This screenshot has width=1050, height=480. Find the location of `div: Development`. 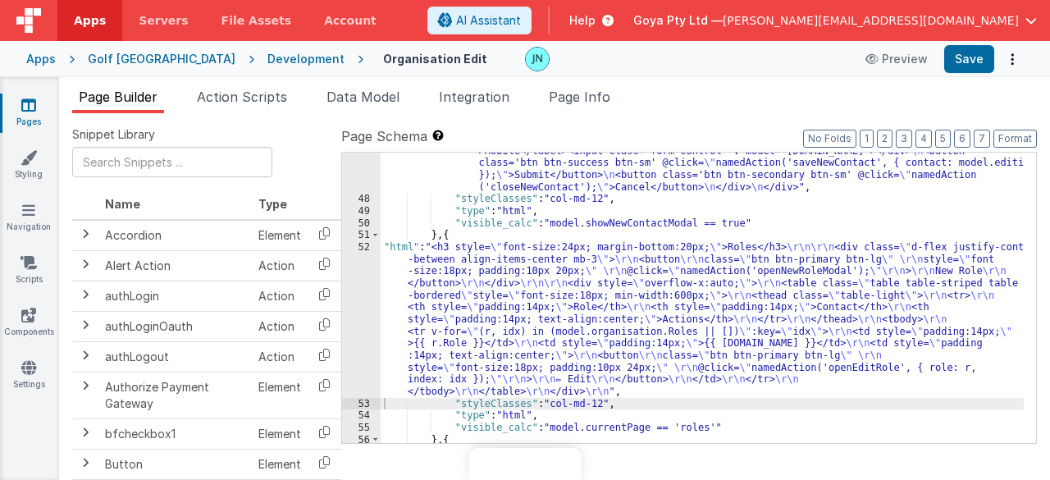

div: Development is located at coordinates (306, 59).